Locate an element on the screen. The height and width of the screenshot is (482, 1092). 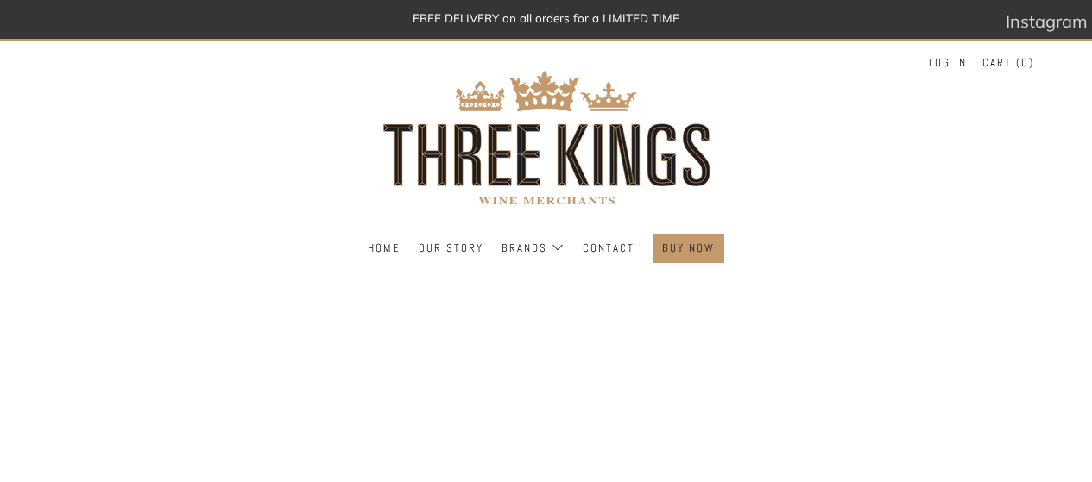
a: Log in is located at coordinates (948, 63).